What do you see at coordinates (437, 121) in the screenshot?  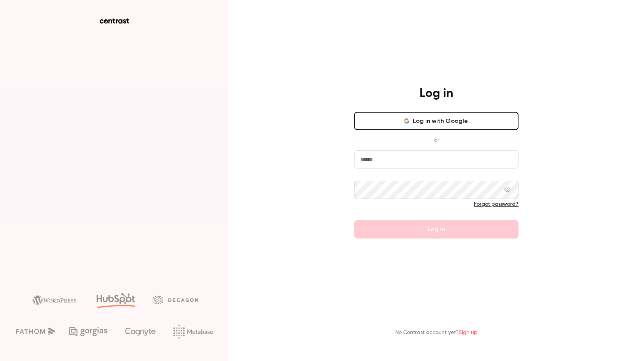 I see `button: Log in with Google` at bounding box center [437, 121].